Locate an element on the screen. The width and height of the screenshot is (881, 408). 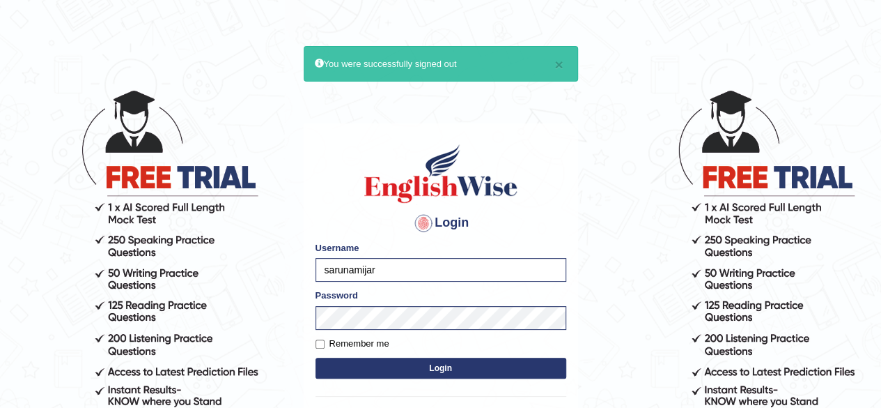
input: Remember me is located at coordinates (320, 343).